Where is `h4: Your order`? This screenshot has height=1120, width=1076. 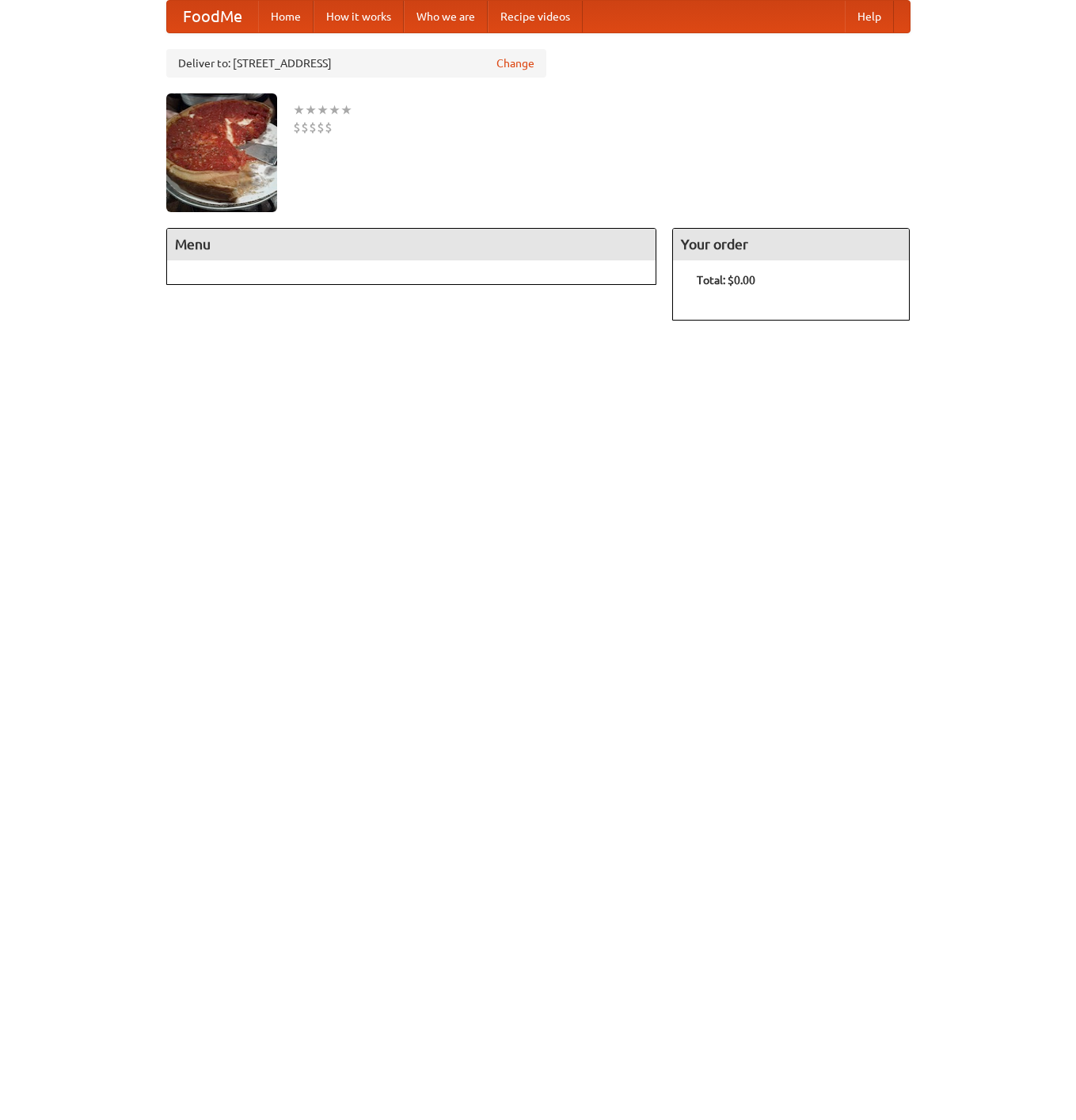
h4: Your order is located at coordinates (791, 244).